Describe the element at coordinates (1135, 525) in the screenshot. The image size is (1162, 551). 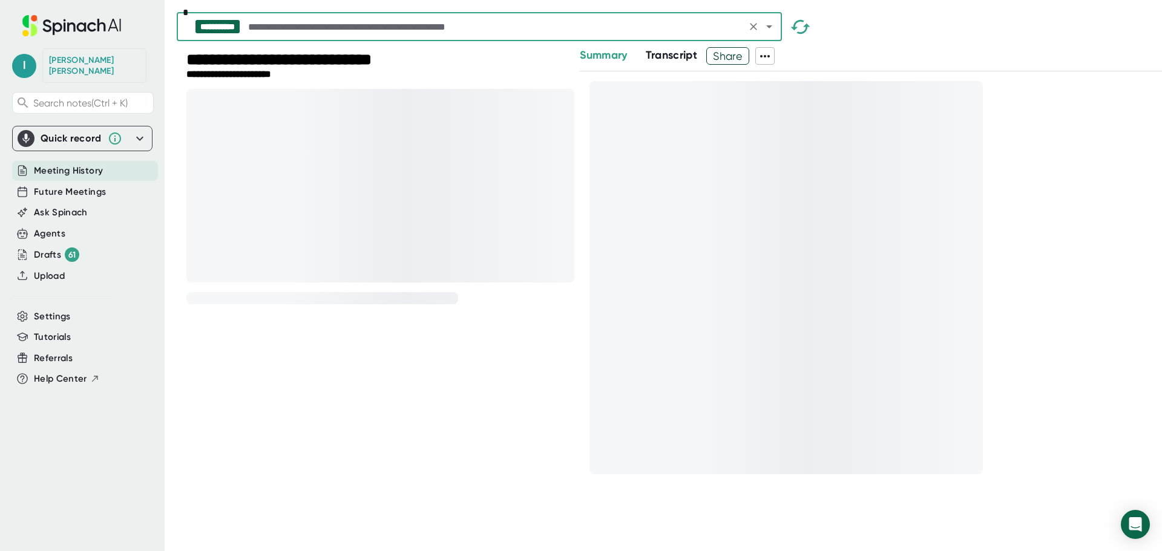
I see `div: Open Intercom Messenger` at that location.